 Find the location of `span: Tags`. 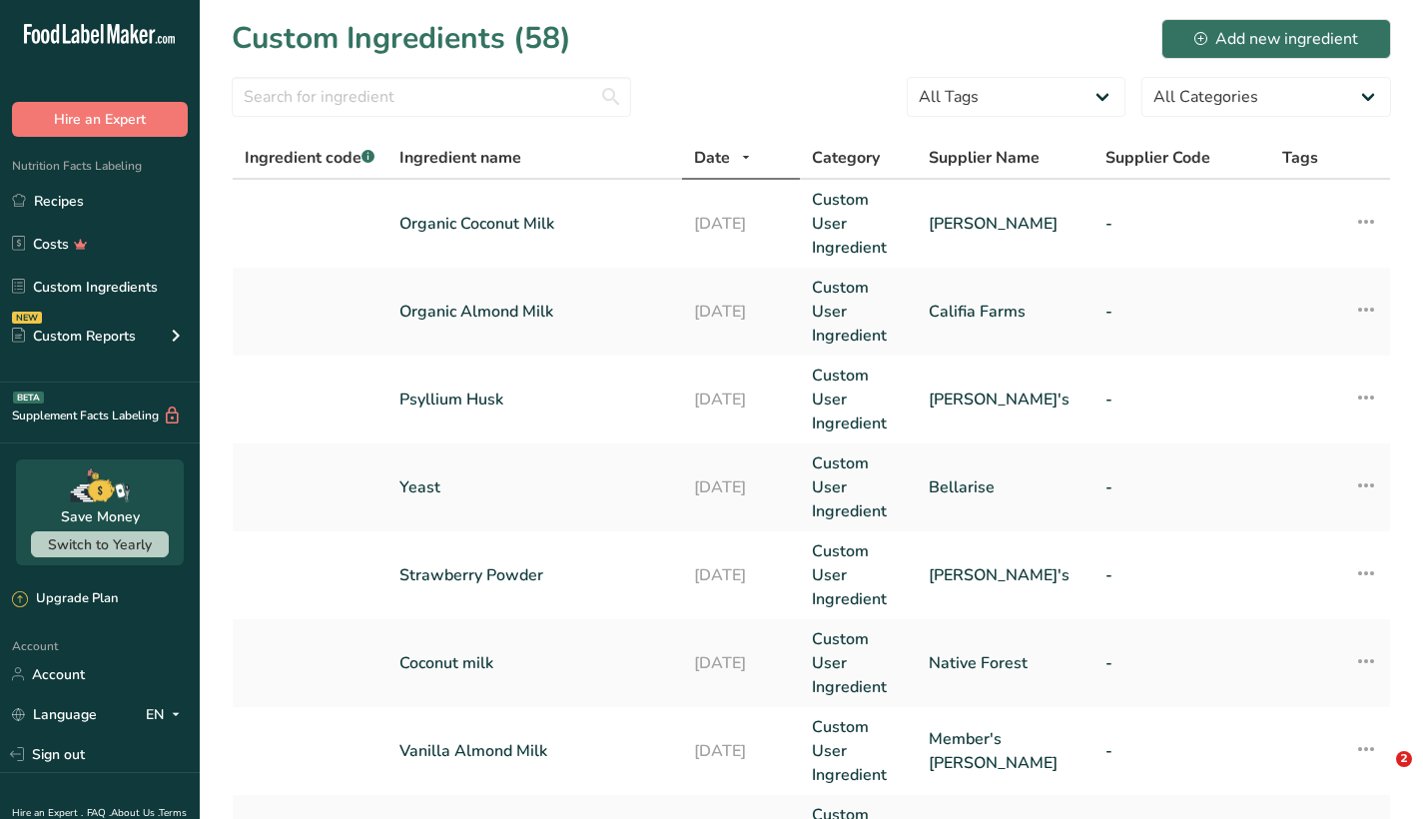

span: Tags is located at coordinates (1300, 158).